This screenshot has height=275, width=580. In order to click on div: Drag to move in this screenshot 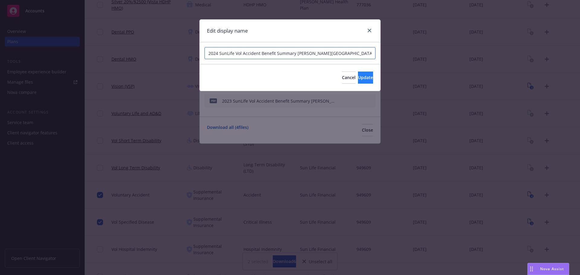, I will do `click(532, 269)`.